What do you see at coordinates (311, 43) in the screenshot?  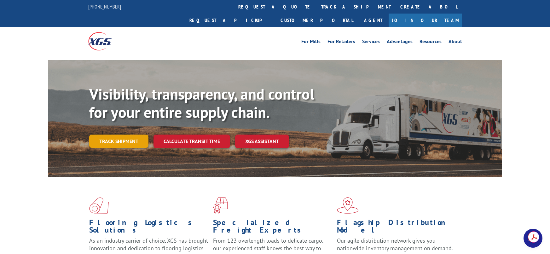 I see `a: For Mills` at bounding box center [311, 43].